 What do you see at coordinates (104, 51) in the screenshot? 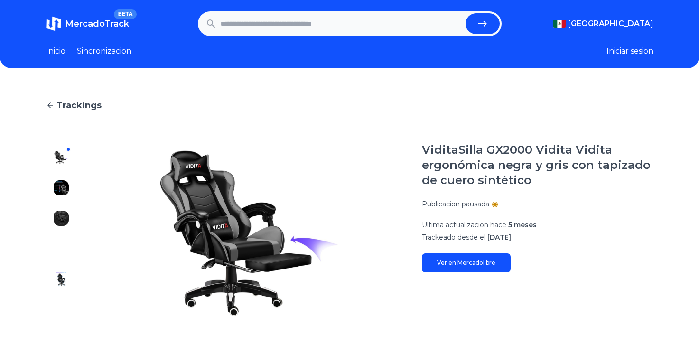
I see `a: Sincronizacion` at bounding box center [104, 51].